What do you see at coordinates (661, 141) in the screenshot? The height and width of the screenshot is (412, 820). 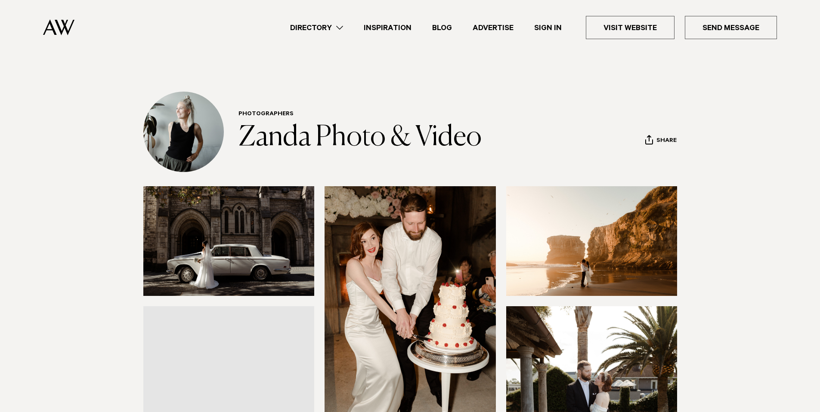 I see `button: Share` at bounding box center [661, 141].